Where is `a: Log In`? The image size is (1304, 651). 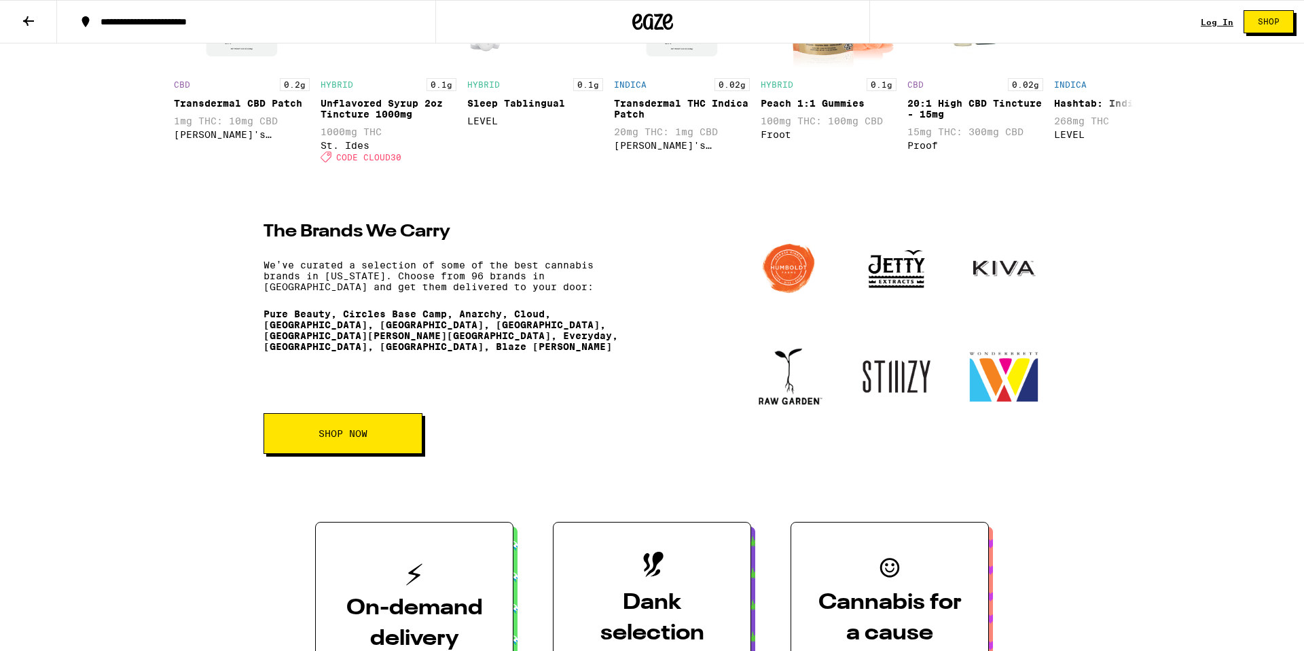 a: Log In is located at coordinates (1217, 22).